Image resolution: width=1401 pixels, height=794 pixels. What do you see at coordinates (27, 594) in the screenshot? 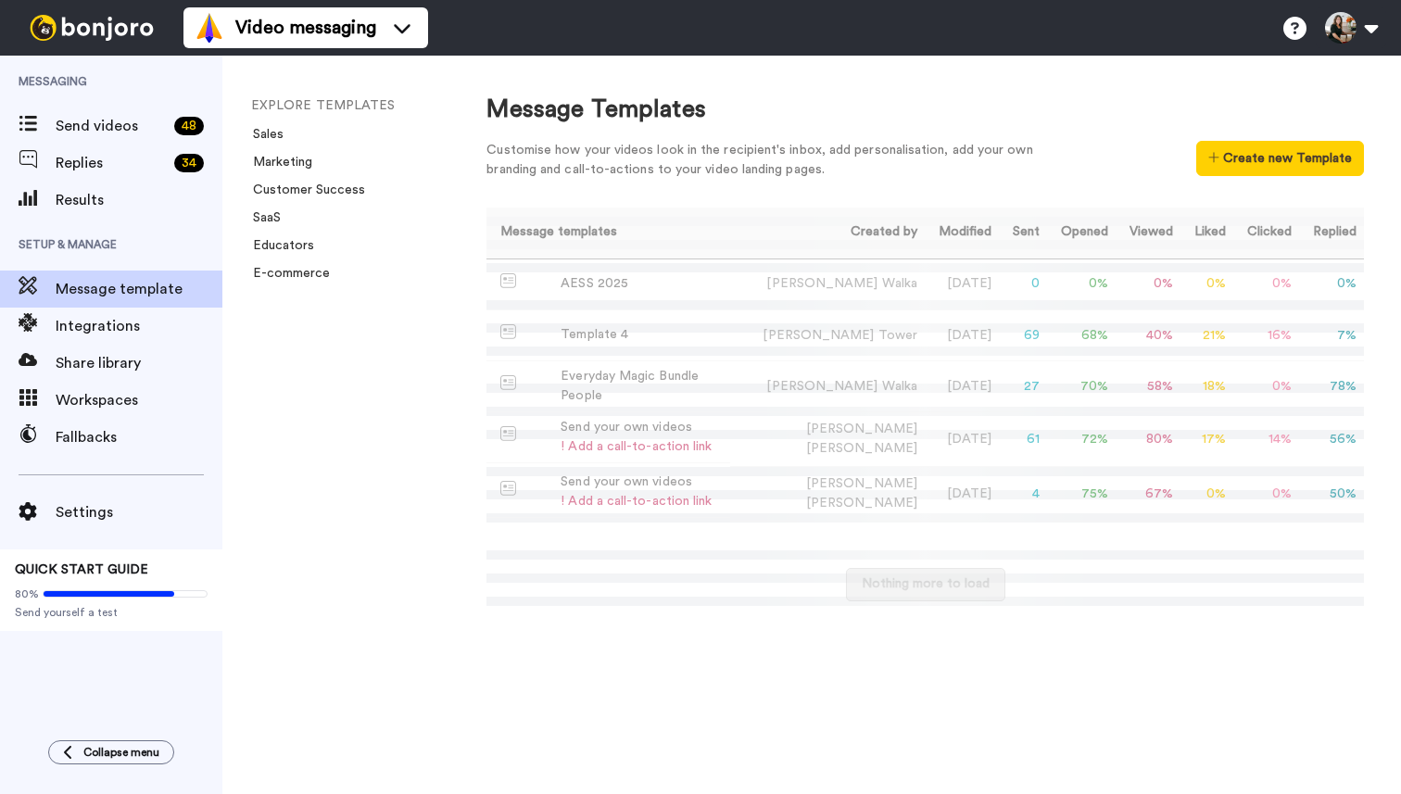
I see `span: 80%` at bounding box center [27, 594].